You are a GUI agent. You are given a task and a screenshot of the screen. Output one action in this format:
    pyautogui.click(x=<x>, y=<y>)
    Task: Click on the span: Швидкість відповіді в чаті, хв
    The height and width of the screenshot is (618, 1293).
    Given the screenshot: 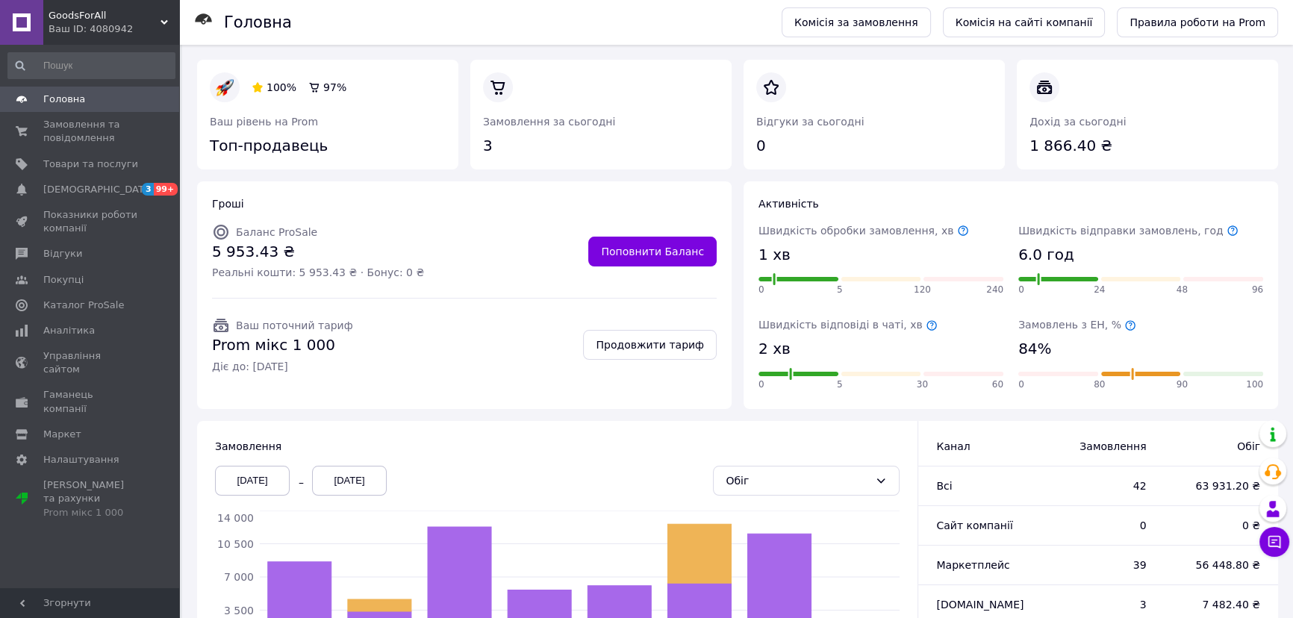 What is the action you would take?
    pyautogui.click(x=848, y=325)
    